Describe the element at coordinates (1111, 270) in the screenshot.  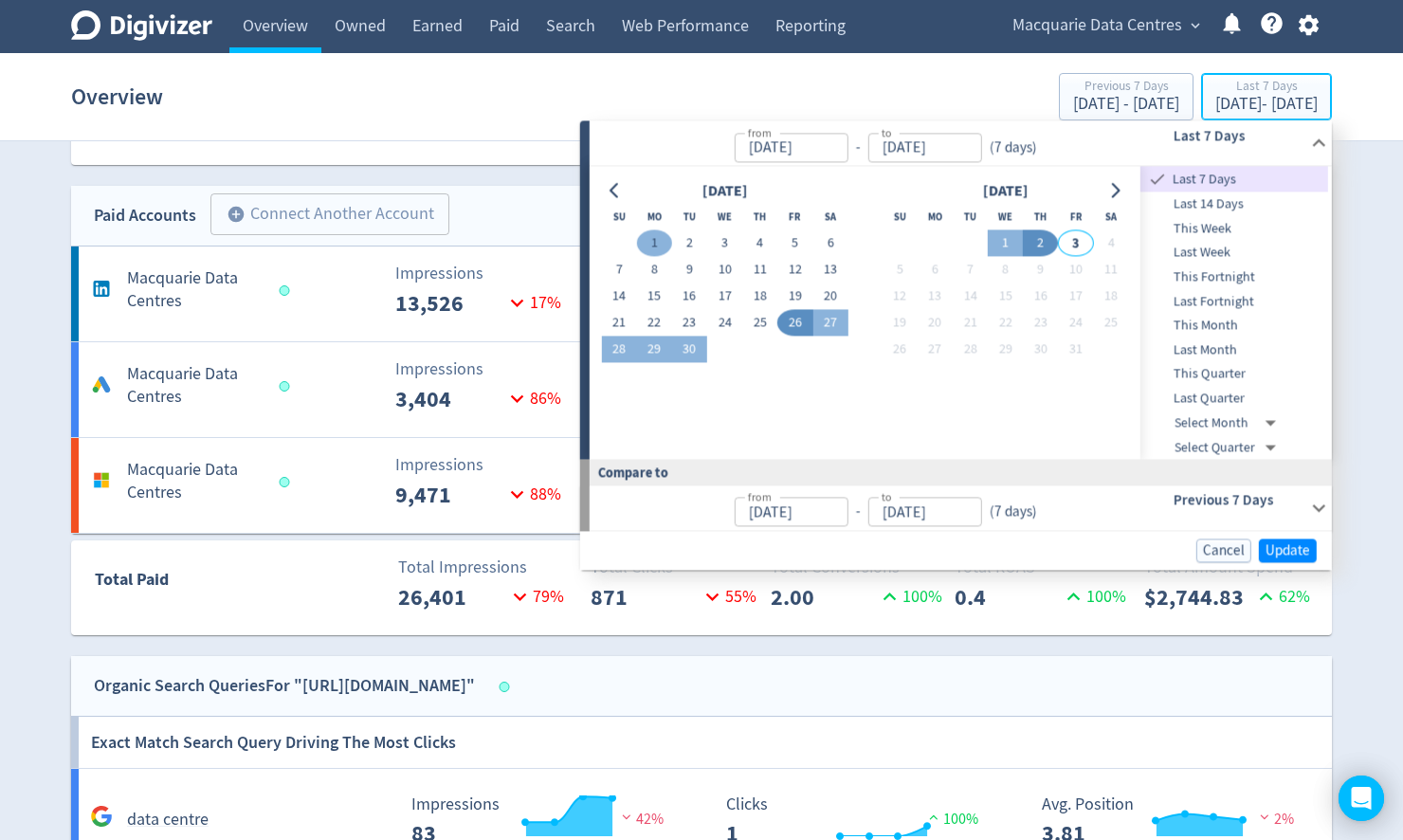
I see `button: 11` at that location.